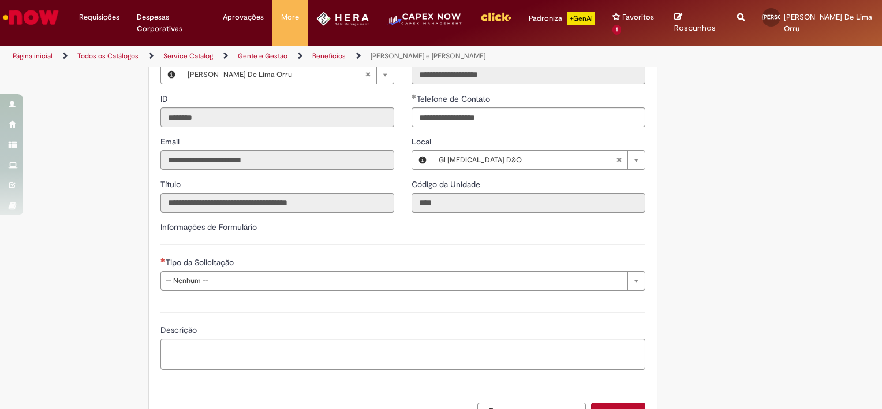 This screenshot has height=409, width=882. What do you see at coordinates (447, 184) in the screenshot?
I see `label: Somente leitura - Código da Unidade` at bounding box center [447, 184].